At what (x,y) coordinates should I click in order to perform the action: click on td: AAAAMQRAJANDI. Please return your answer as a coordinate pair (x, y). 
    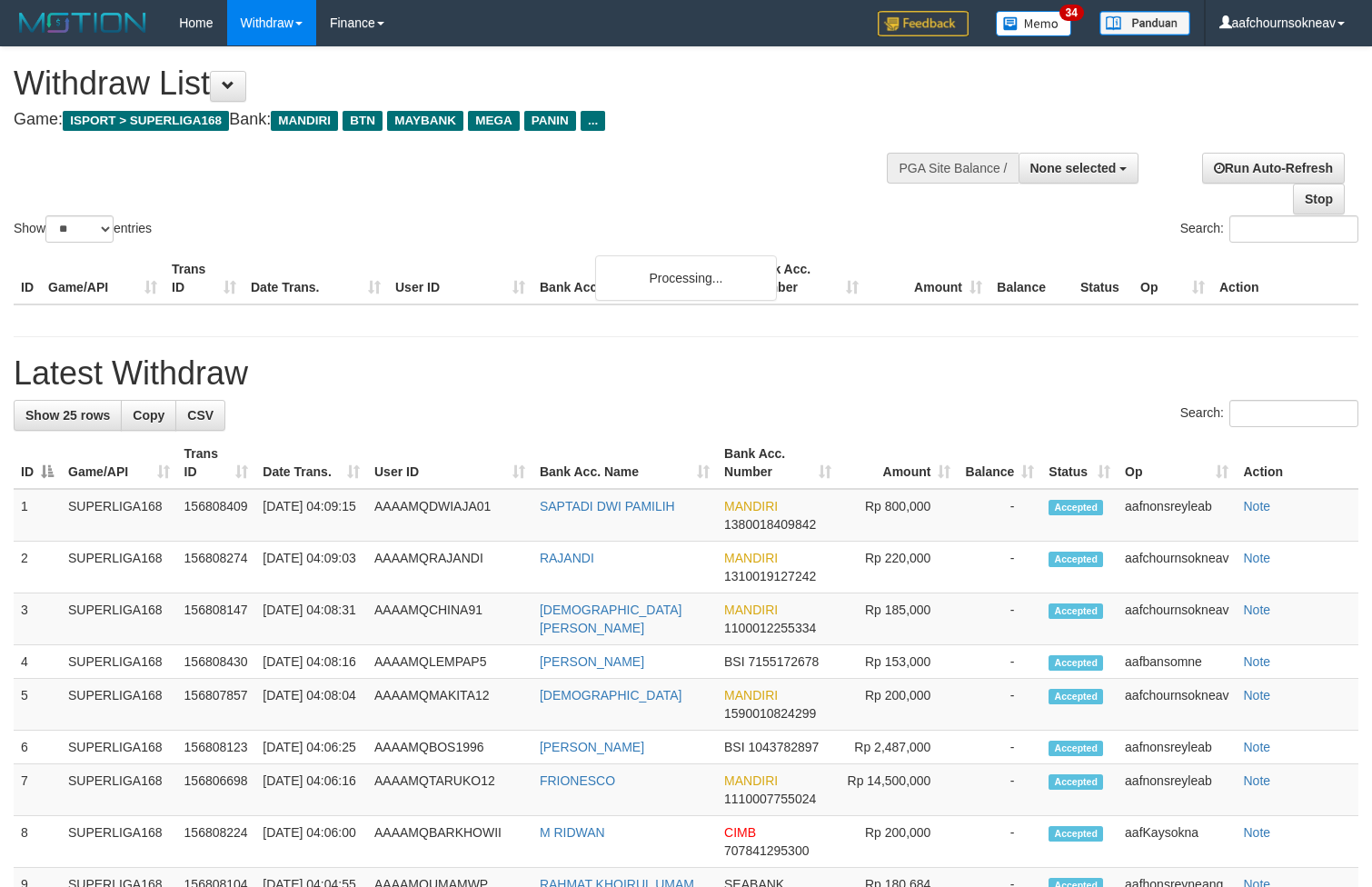
    Looking at the image, I should click on (450, 567).